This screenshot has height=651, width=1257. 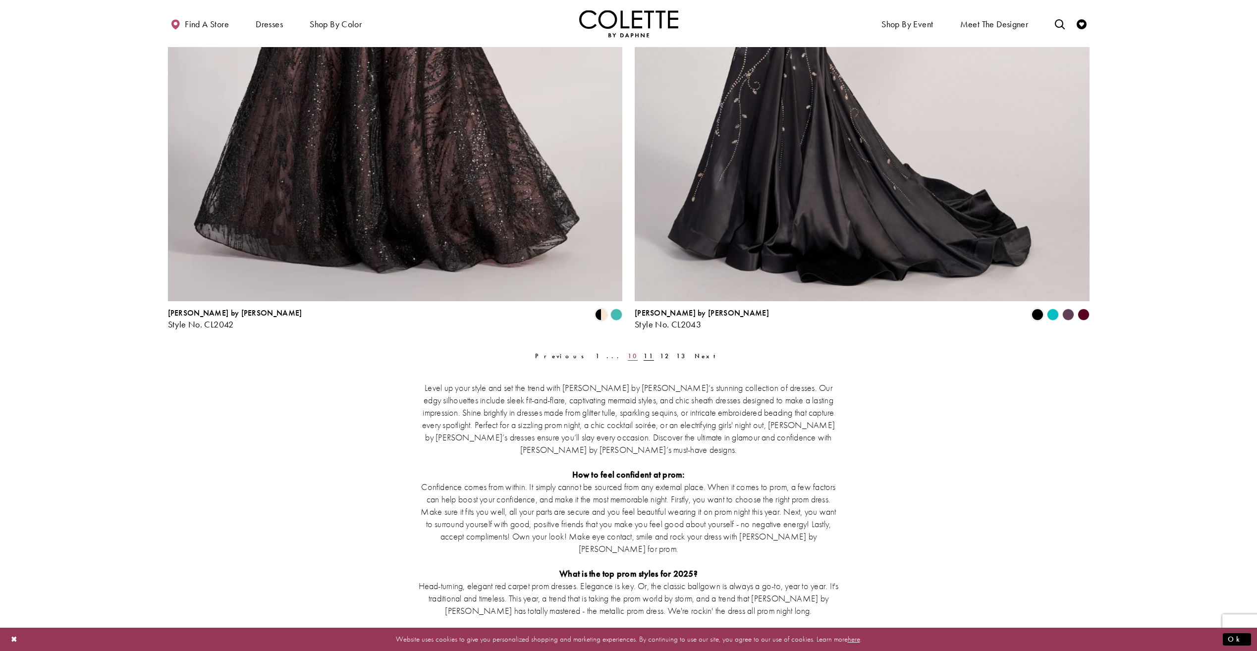 I want to click on span: Find a store, so click(x=207, y=24).